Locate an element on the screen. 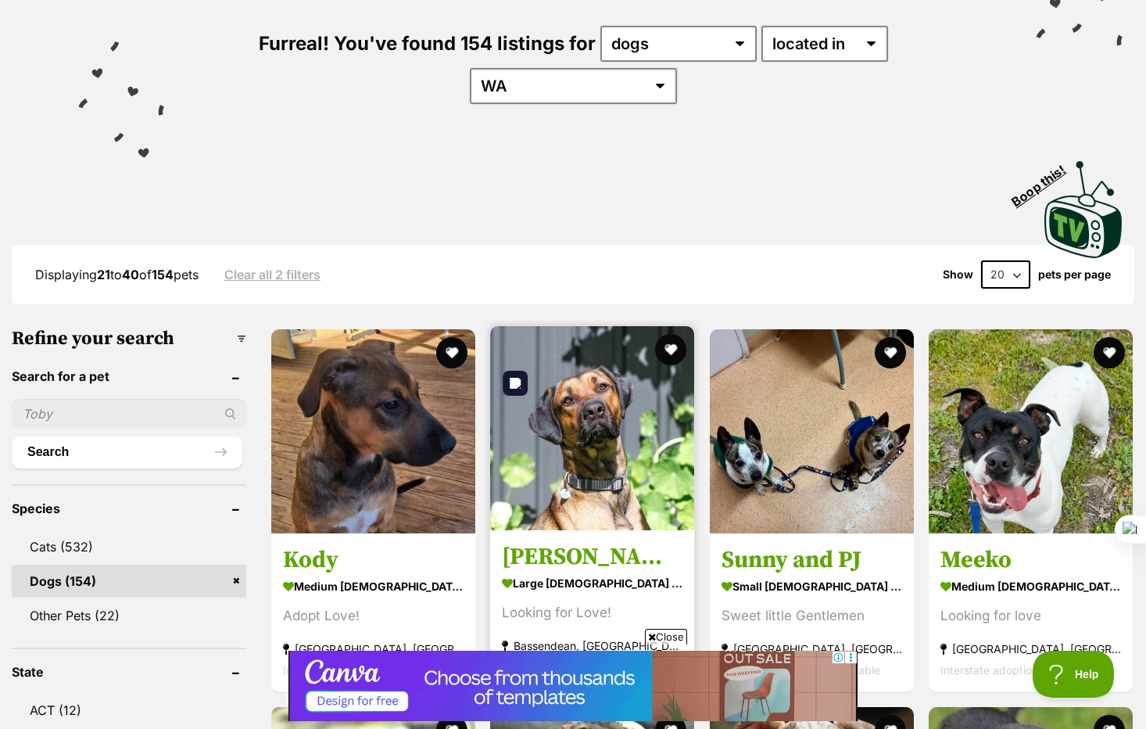  h3: Meeko is located at coordinates (1031, 560).